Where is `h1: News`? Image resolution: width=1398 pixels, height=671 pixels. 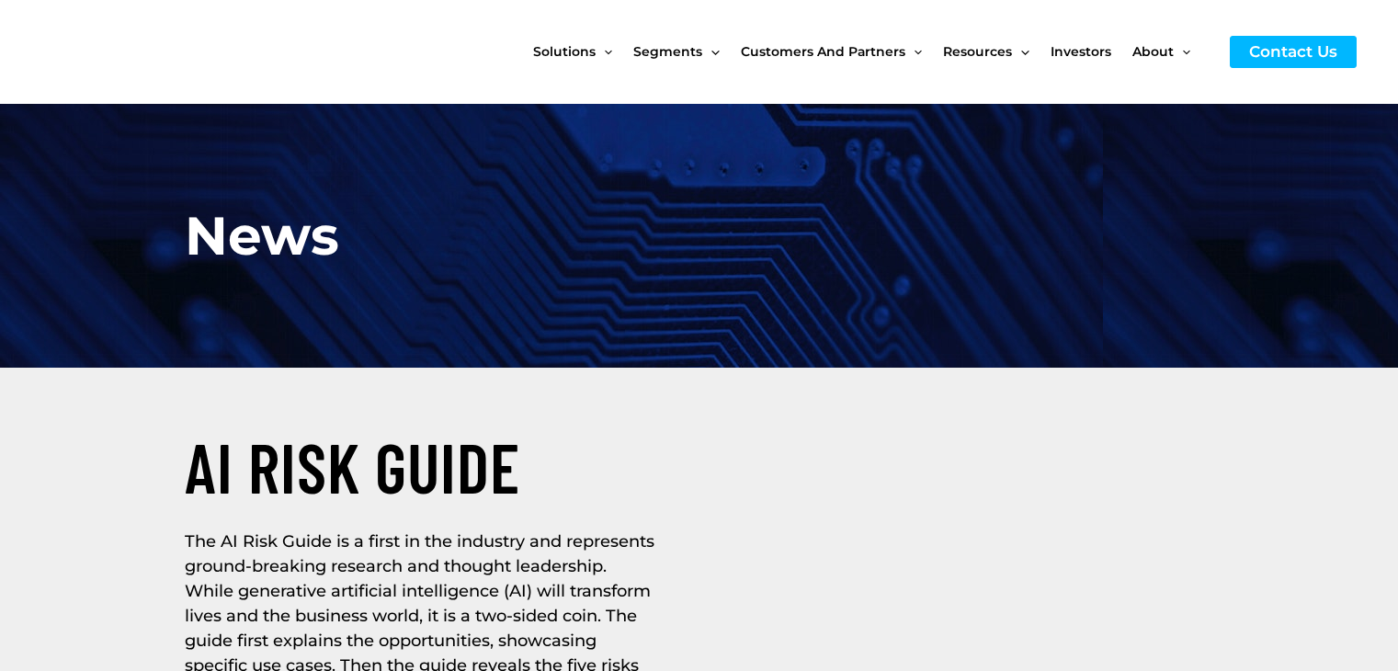 h1: News is located at coordinates (394, 235).